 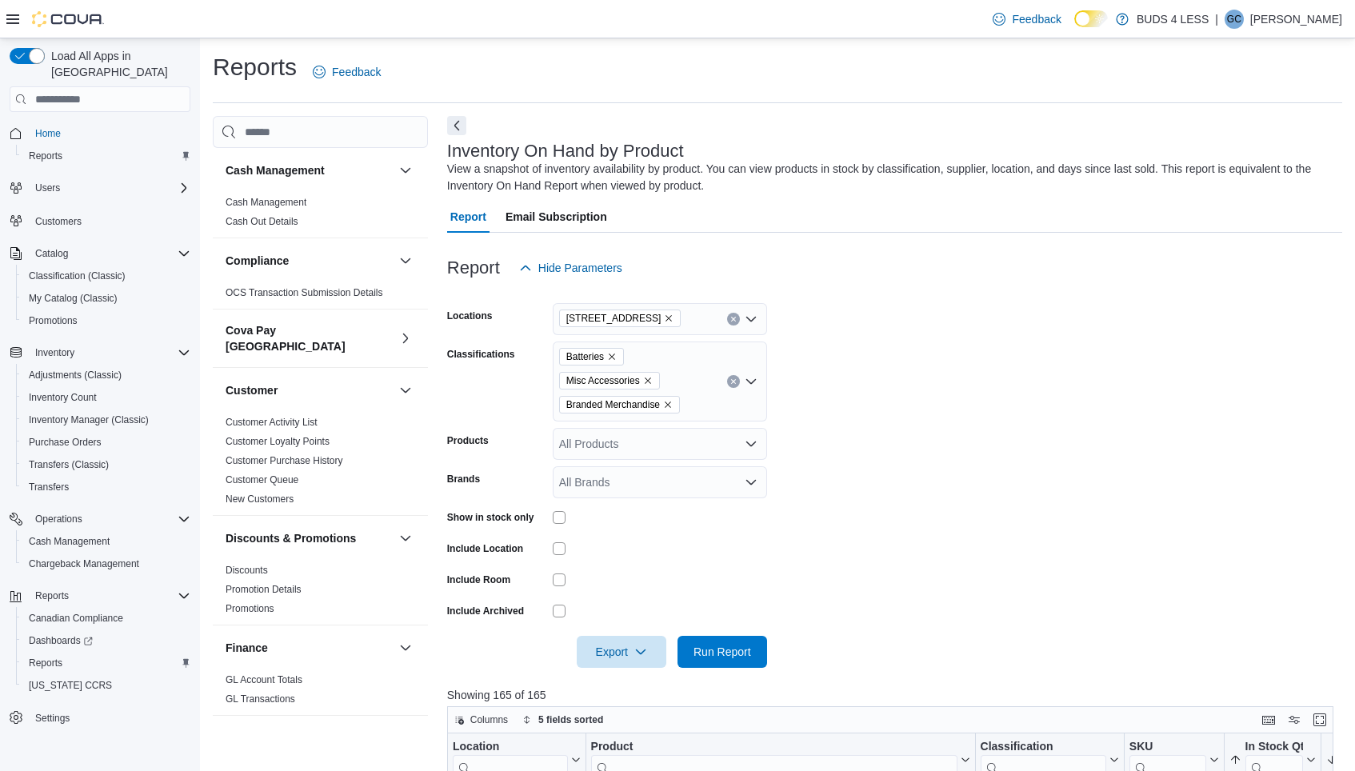 What do you see at coordinates (48, 134) in the screenshot?
I see `span: Home` at bounding box center [48, 134].